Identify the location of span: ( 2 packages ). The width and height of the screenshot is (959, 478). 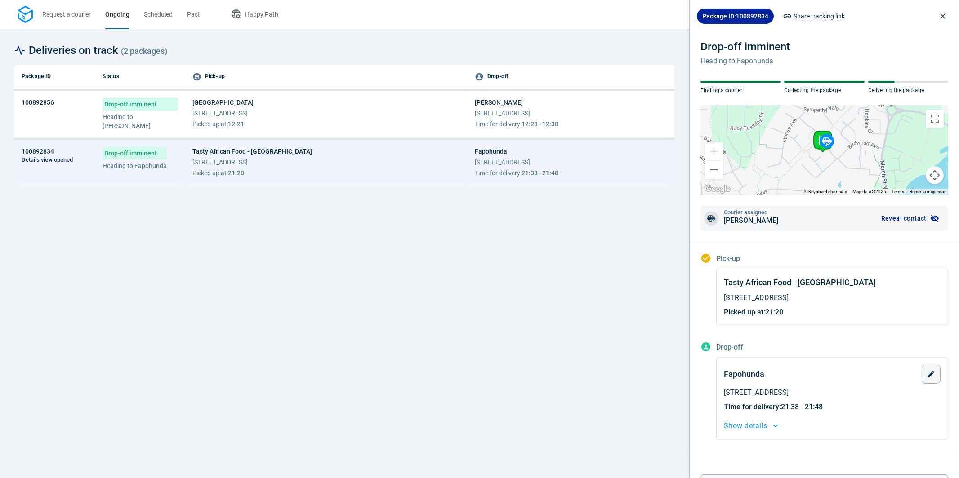
(144, 51).